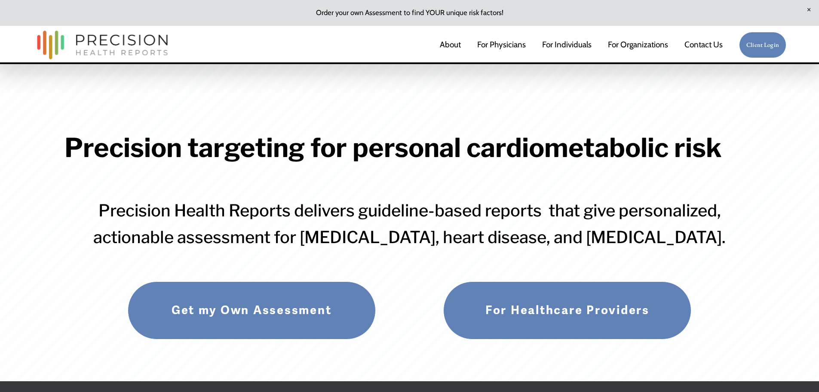 This screenshot has height=392, width=819. Describe the element at coordinates (762, 45) in the screenshot. I see `a: Client Login` at that location.